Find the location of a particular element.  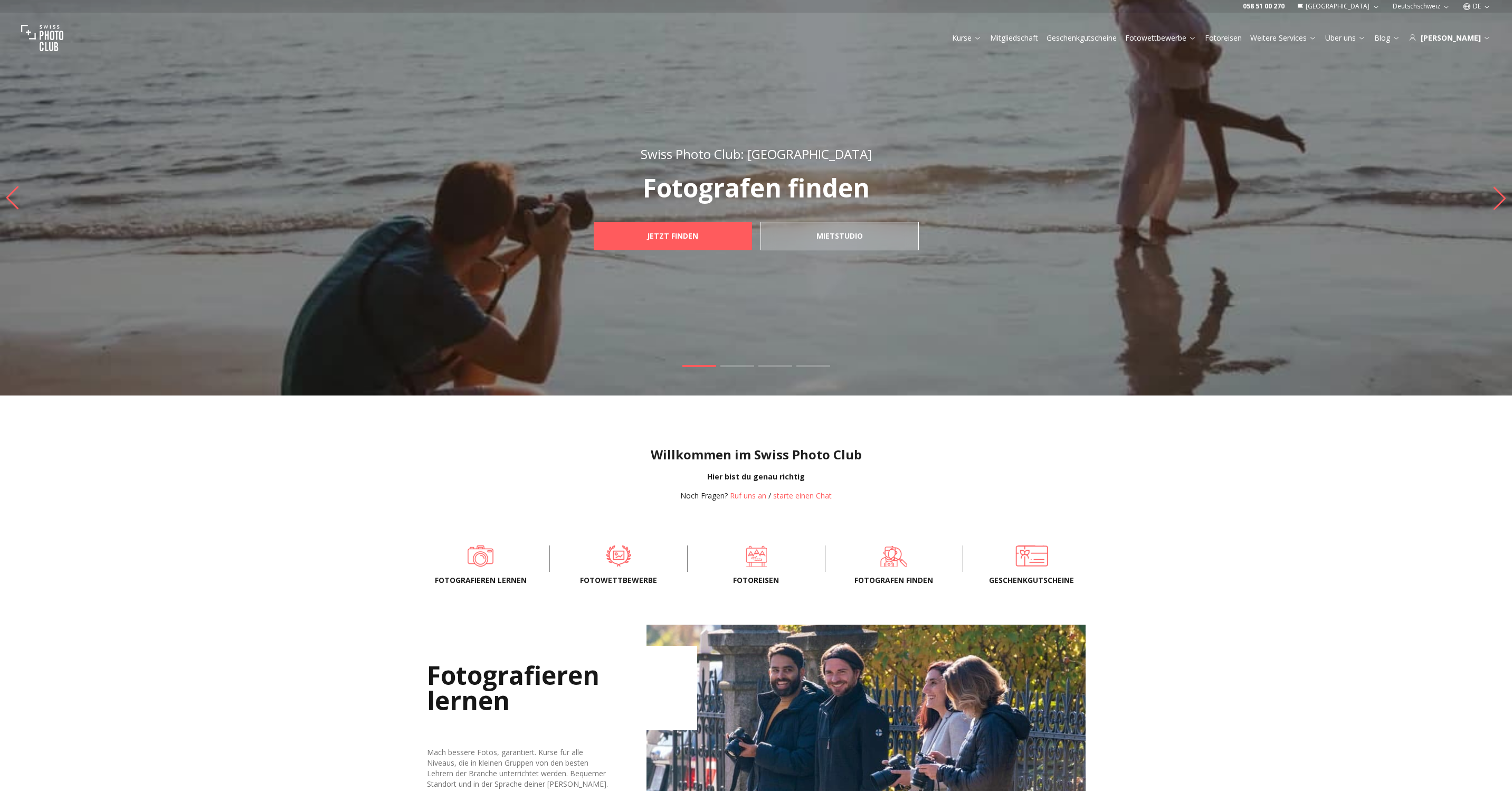

a: mietstudio is located at coordinates (840, 236).